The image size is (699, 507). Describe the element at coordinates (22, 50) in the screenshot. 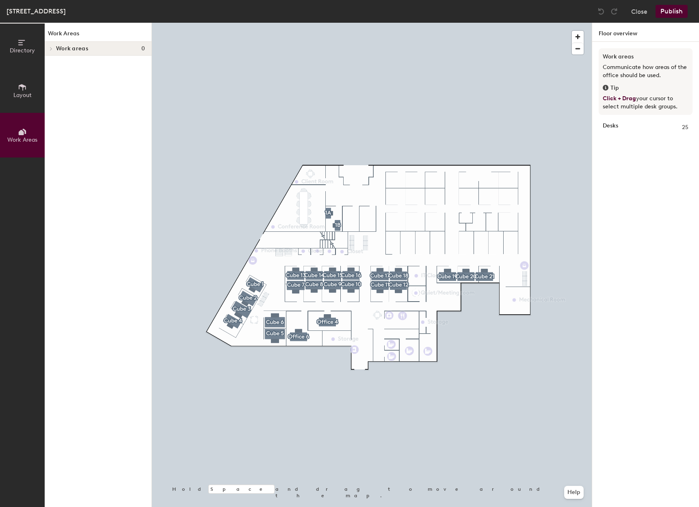

I see `span: Directory` at that location.